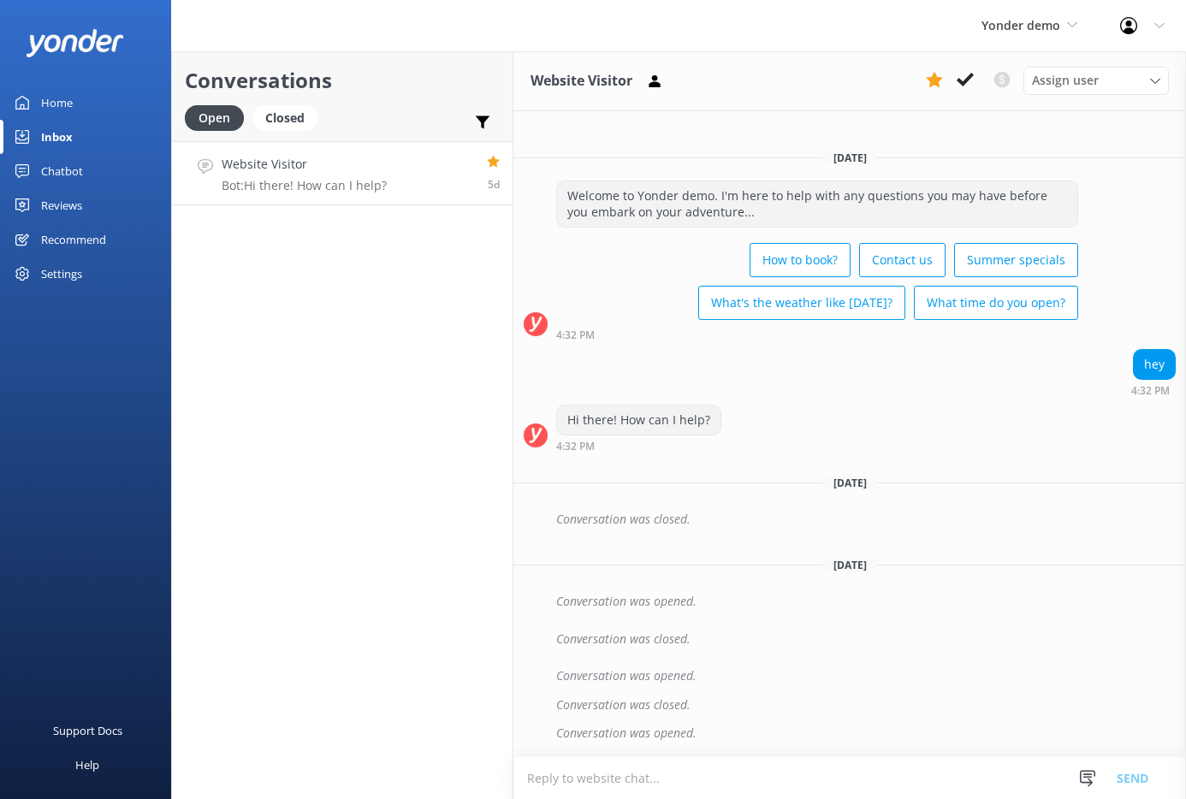 The width and height of the screenshot is (1186, 799). What do you see at coordinates (304, 164) in the screenshot?
I see `h4: Website Visitor` at bounding box center [304, 164].